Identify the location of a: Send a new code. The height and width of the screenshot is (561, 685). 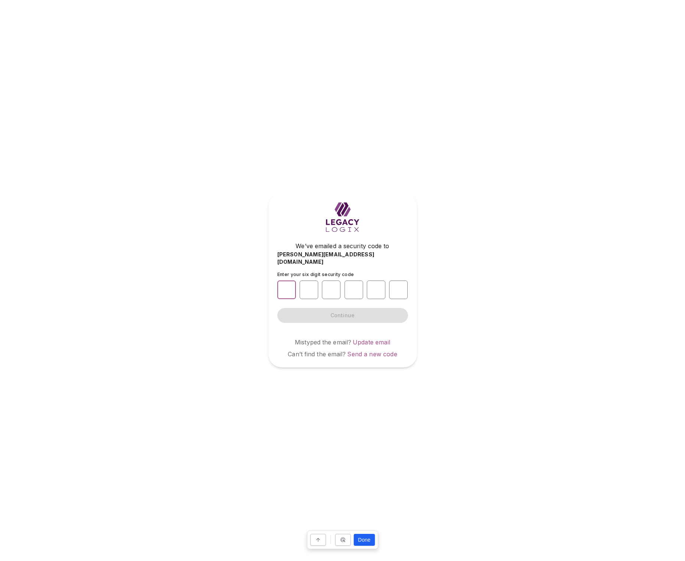
(372, 354).